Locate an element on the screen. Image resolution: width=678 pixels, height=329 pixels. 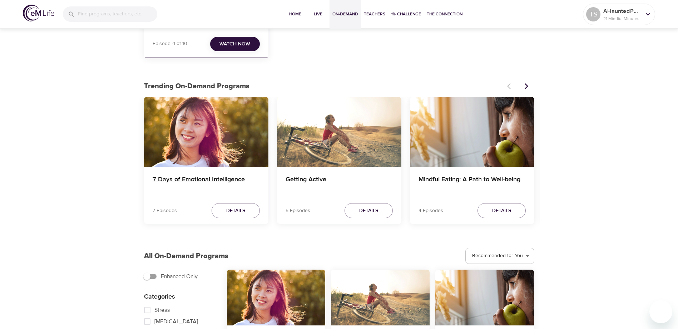
img: logo is located at coordinates (39, 13).